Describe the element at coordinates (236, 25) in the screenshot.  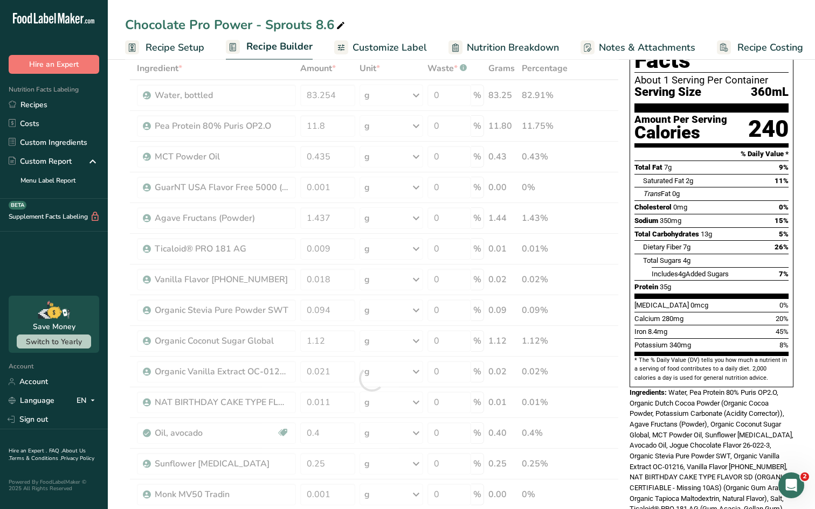
I see `div: Chocolate Pro Power - Sprouts 8.6` at that location.